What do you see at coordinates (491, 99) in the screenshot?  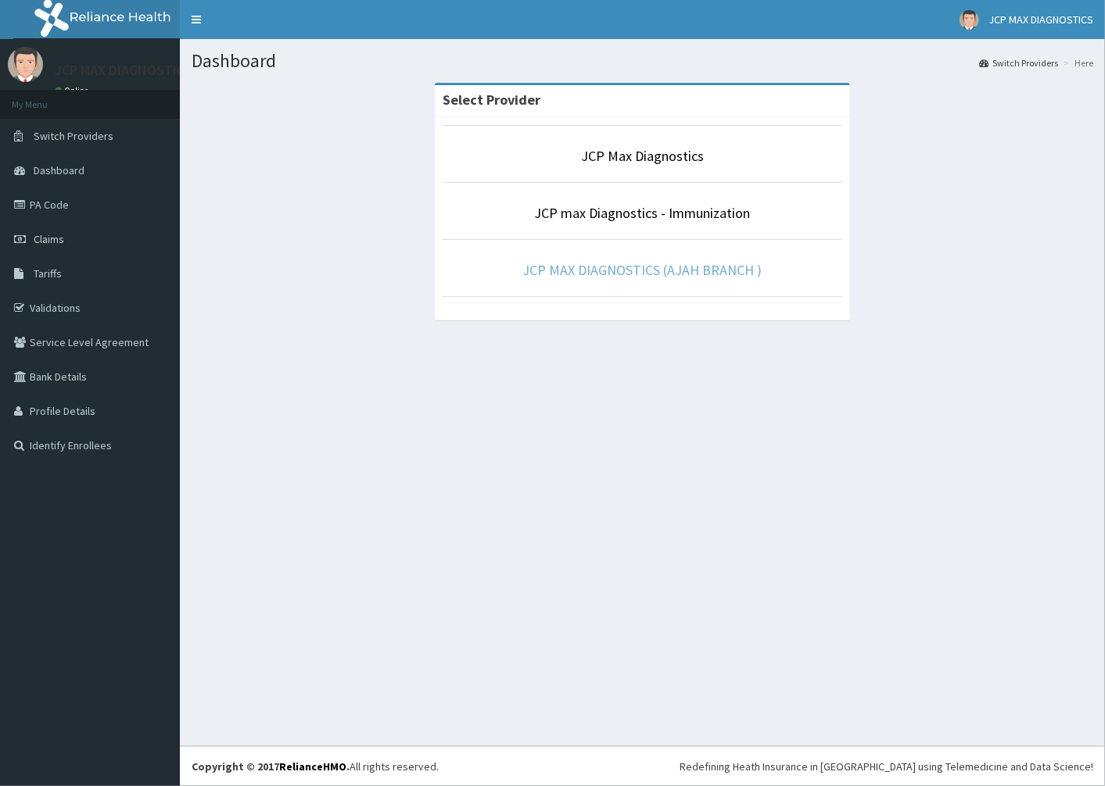 I see `strong: Select Provider` at bounding box center [491, 99].